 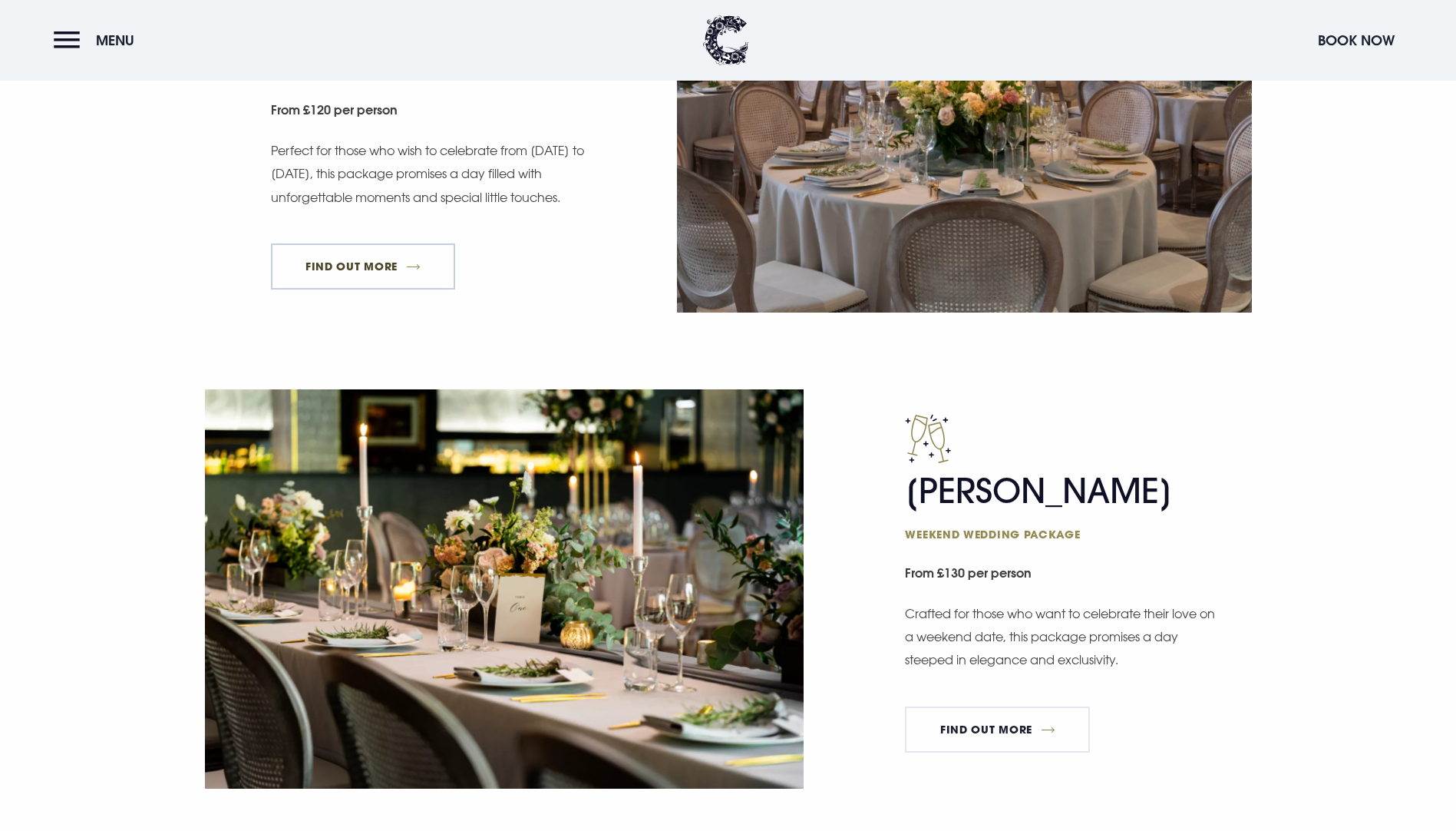 What do you see at coordinates (431, 111) in the screenshot?
I see `small: From £120 per person` at bounding box center [431, 111].